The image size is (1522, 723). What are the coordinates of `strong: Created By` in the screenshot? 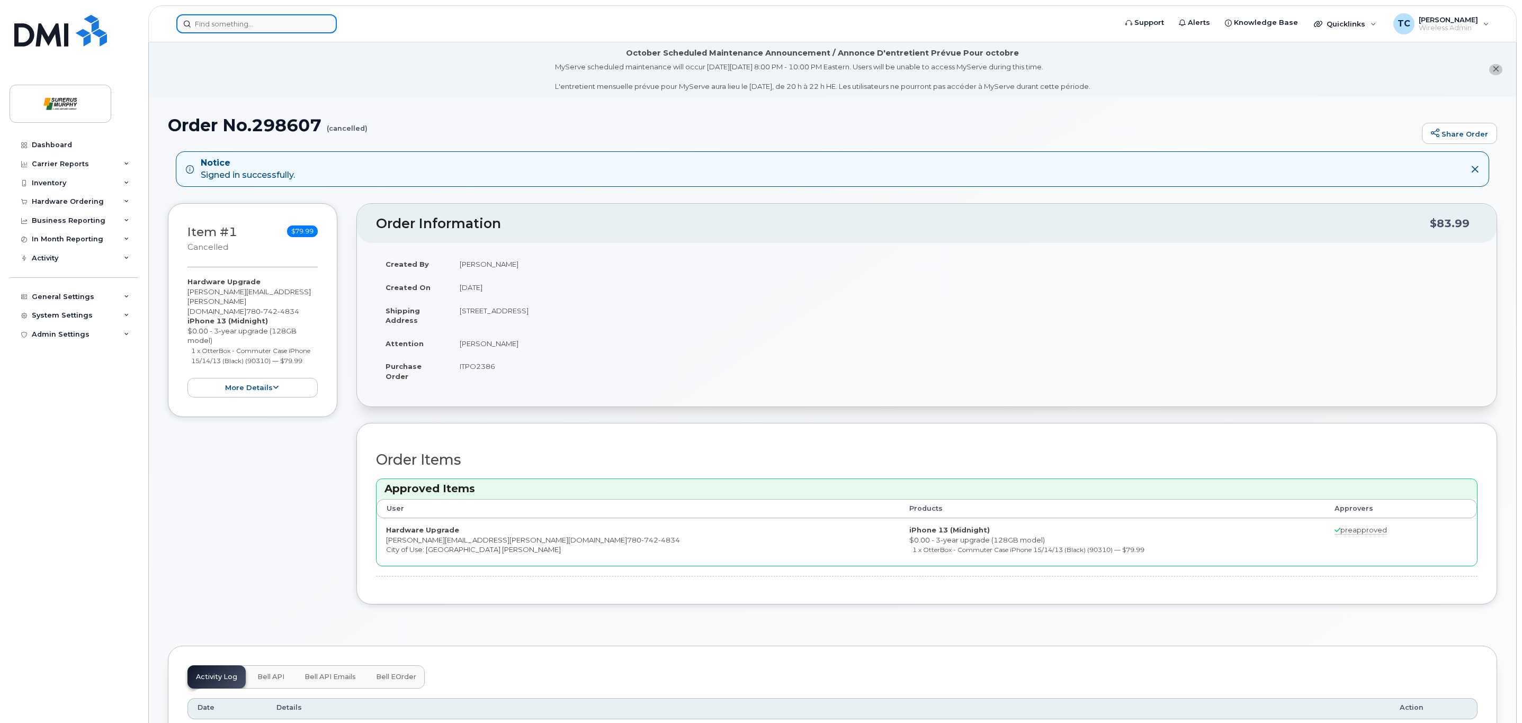 It's located at (407, 264).